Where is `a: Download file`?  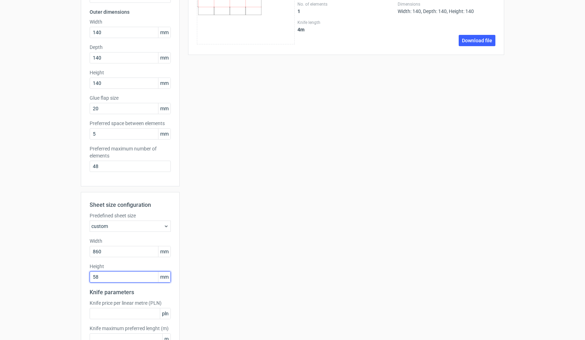
a: Download file is located at coordinates (477, 41).